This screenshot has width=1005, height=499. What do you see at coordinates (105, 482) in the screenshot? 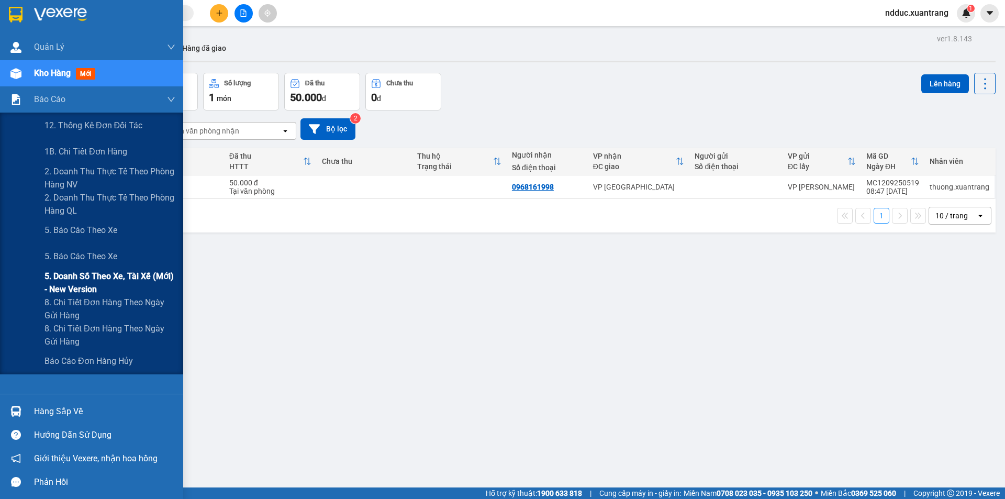
I see `div: Phản hồi` at bounding box center [105, 482].